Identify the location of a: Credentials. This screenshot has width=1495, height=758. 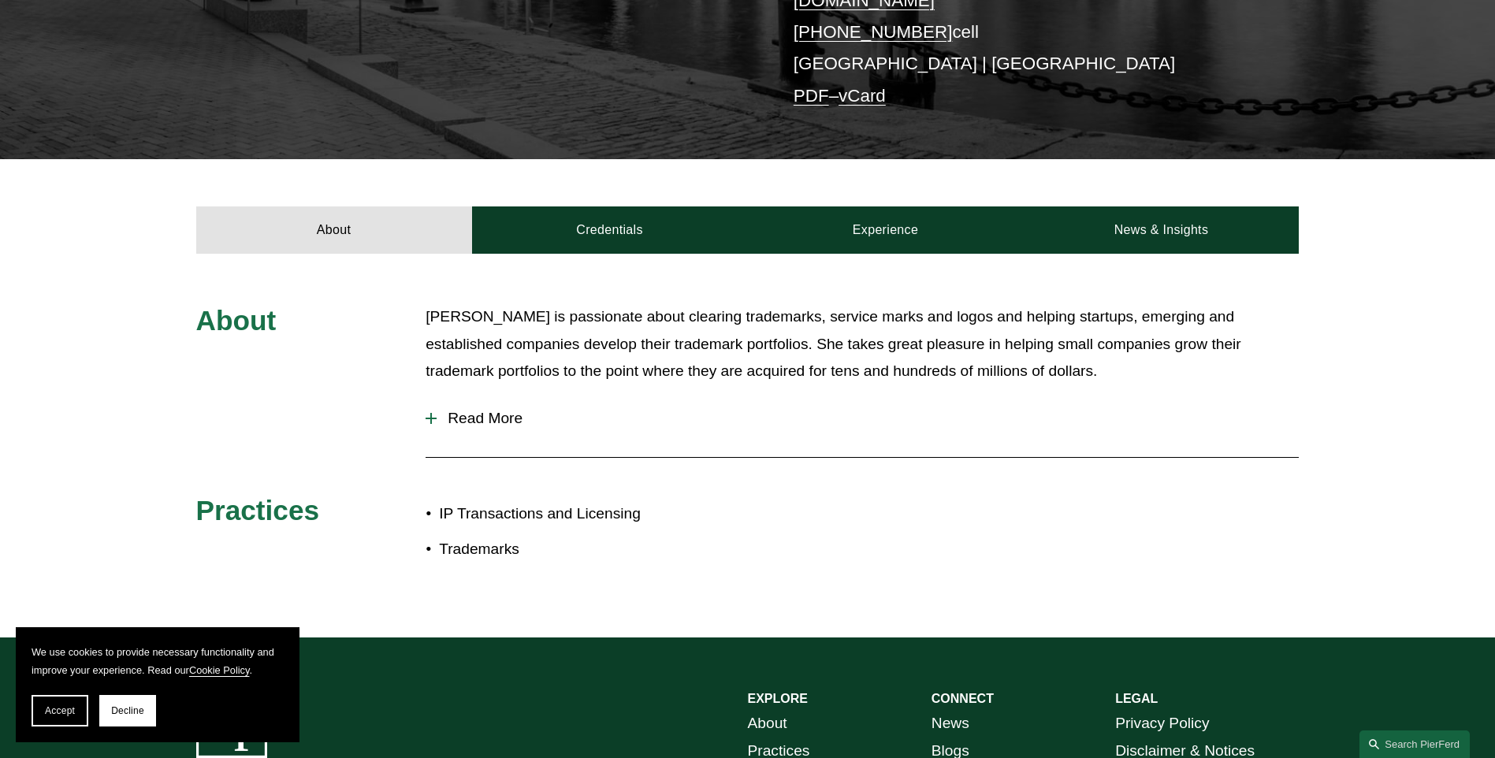
(610, 230).